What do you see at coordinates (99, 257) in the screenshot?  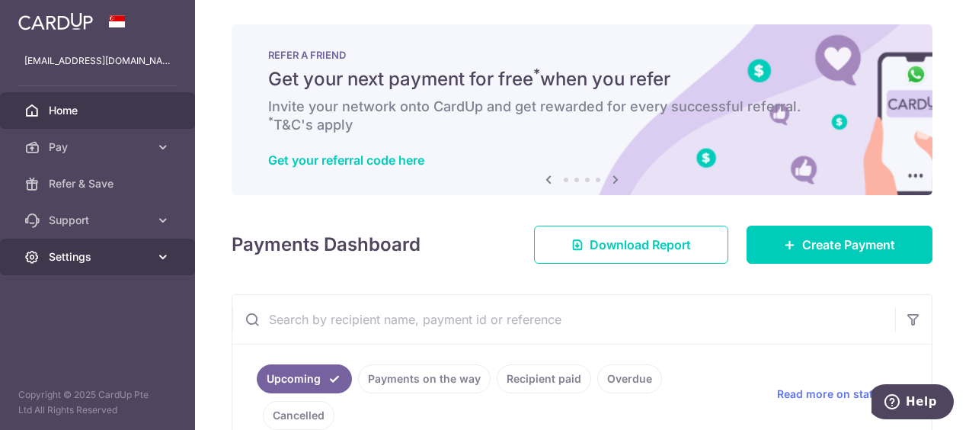 I see `span: Settings` at bounding box center [99, 257].